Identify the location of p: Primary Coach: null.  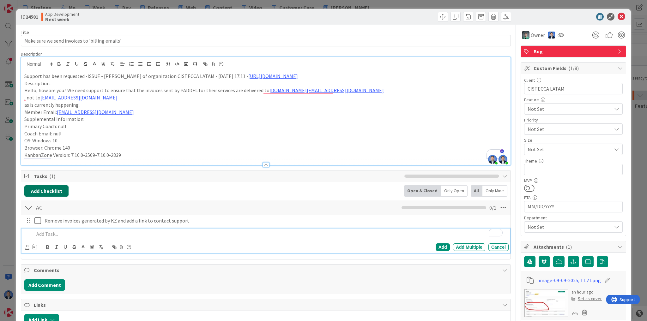
(266, 126).